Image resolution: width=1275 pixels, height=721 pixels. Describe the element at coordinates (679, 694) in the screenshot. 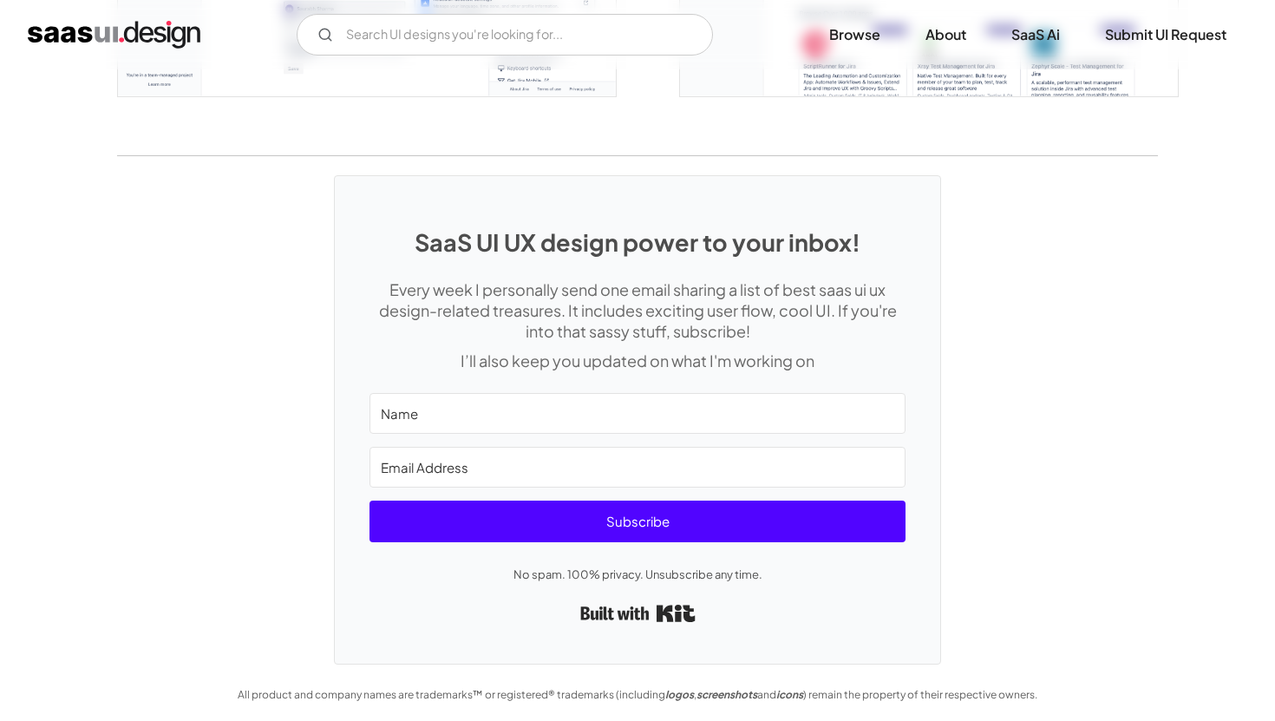

I see `em: logos` at that location.